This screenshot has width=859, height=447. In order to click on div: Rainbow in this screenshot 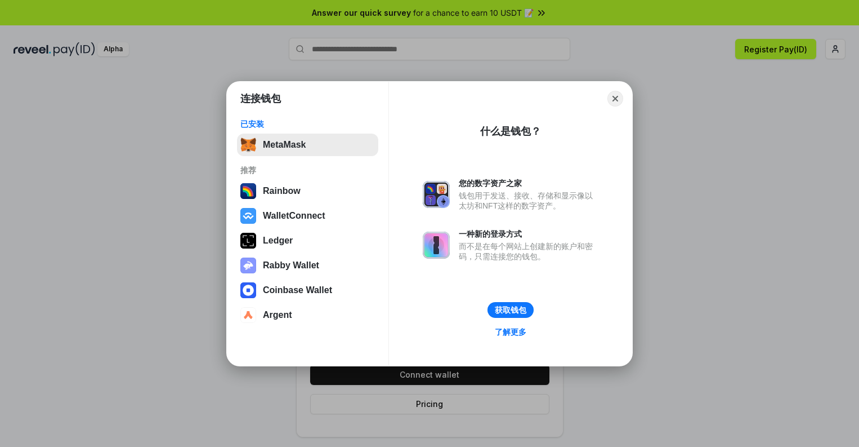, I will do `click(282, 191)`.